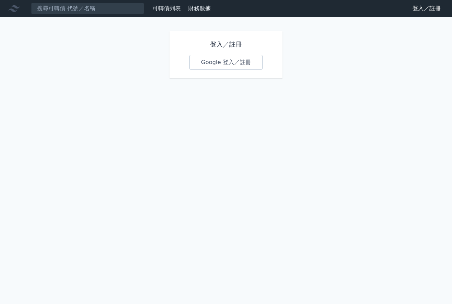  I want to click on input: 搜尋可轉債 代號／名稱, so click(87, 8).